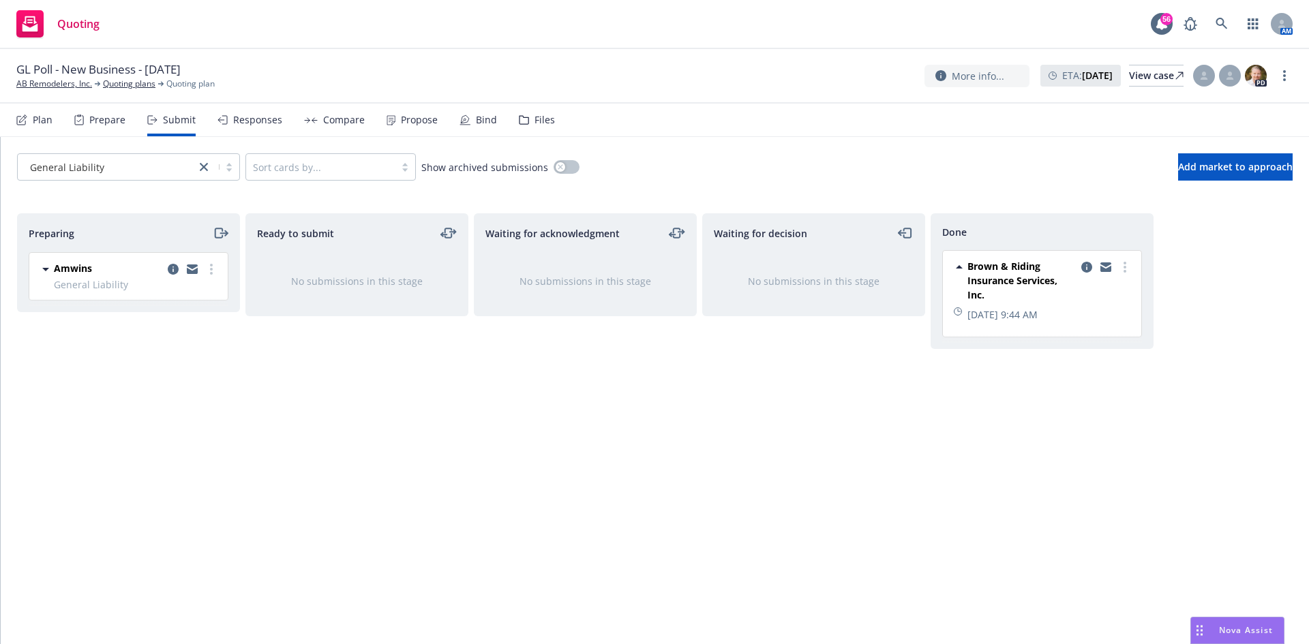  What do you see at coordinates (42, 120) in the screenshot?
I see `div: Plan` at bounding box center [42, 120].